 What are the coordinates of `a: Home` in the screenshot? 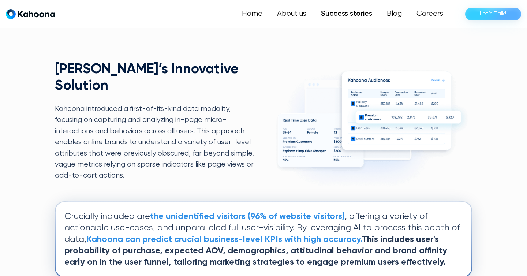 It's located at (252, 14).